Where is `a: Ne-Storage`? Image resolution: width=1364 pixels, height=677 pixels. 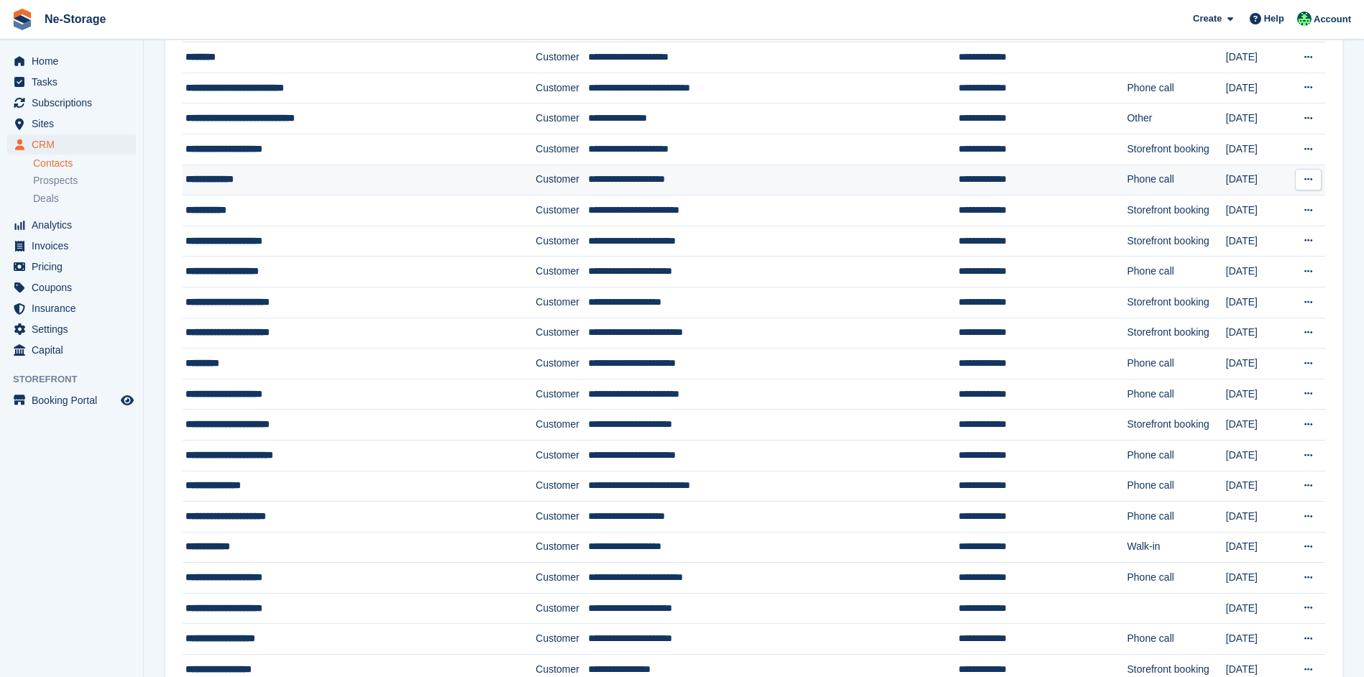 a: Ne-Storage is located at coordinates (75, 19).